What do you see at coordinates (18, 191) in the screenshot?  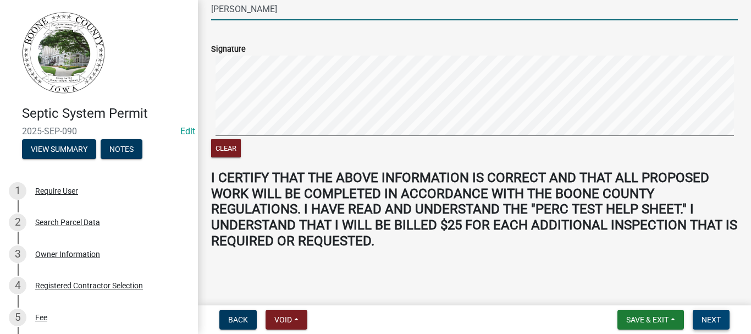 I see `div: 1` at bounding box center [18, 191].